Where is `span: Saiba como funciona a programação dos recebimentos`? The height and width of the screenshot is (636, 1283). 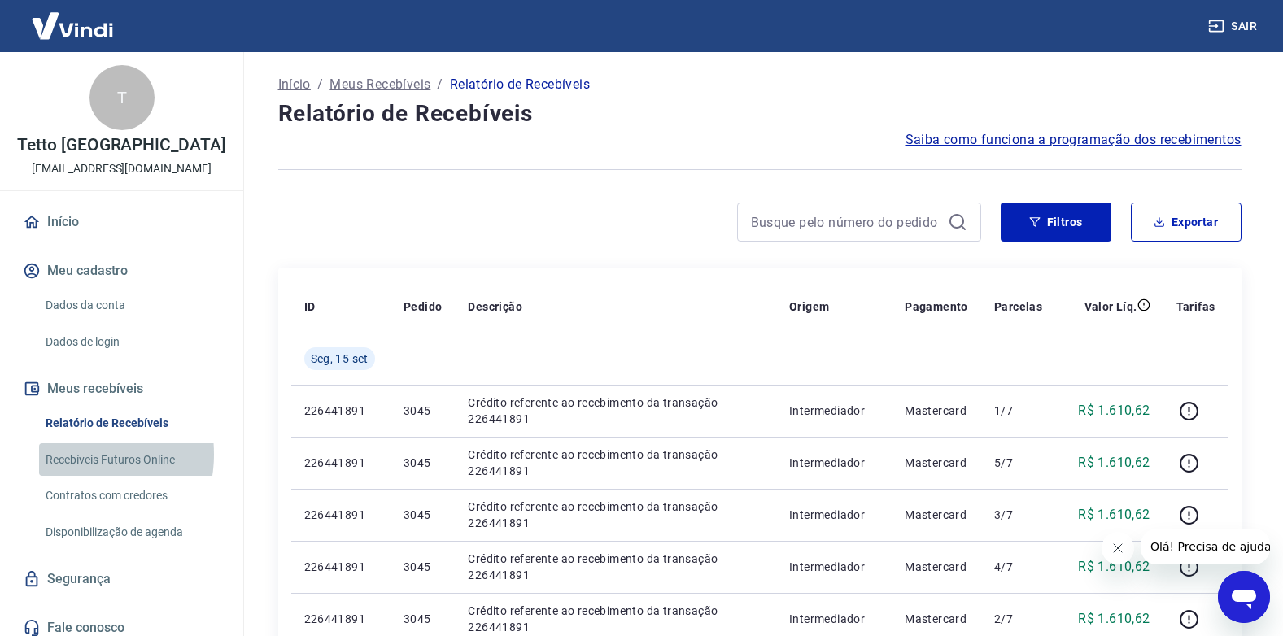
span: Saiba como funciona a programação dos recebimentos is located at coordinates (1073, 140).